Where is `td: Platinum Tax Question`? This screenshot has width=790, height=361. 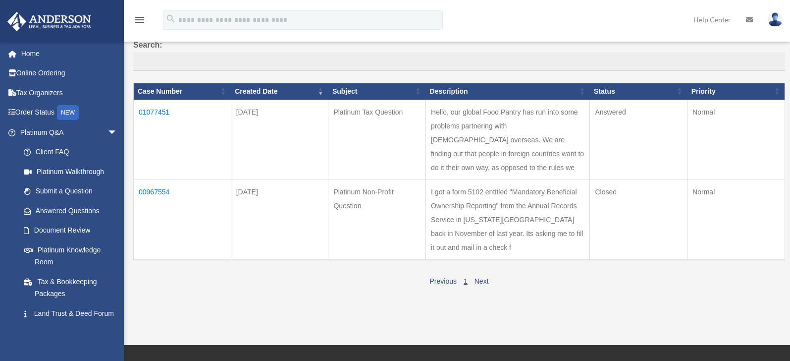
td: Platinum Tax Question is located at coordinates (377, 139).